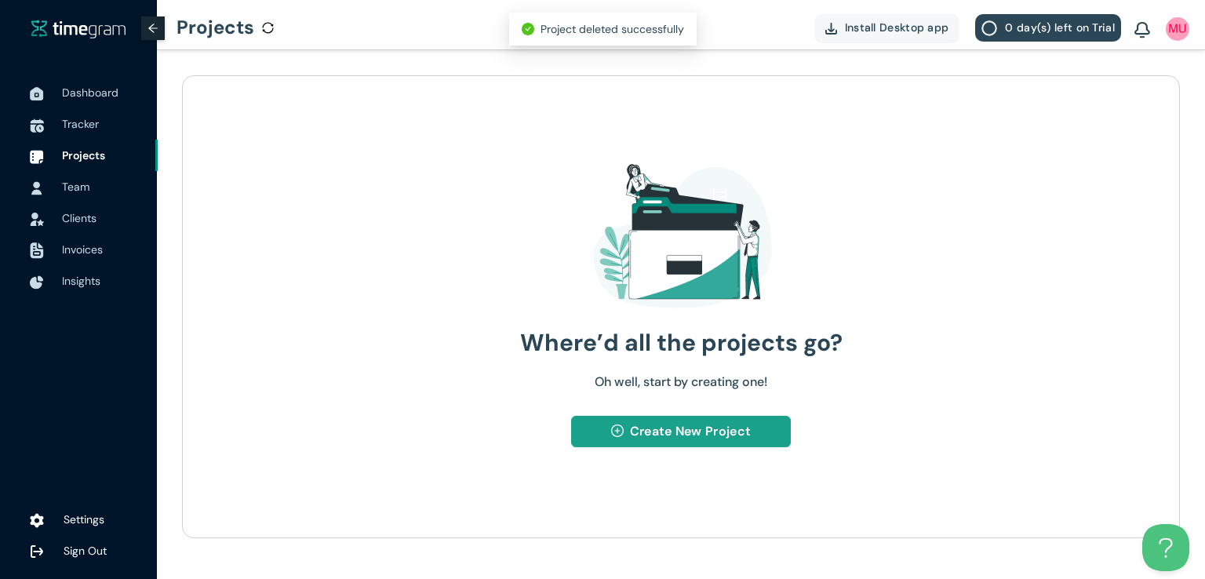  What do you see at coordinates (83, 155) in the screenshot?
I see `span: Projects` at bounding box center [83, 155].